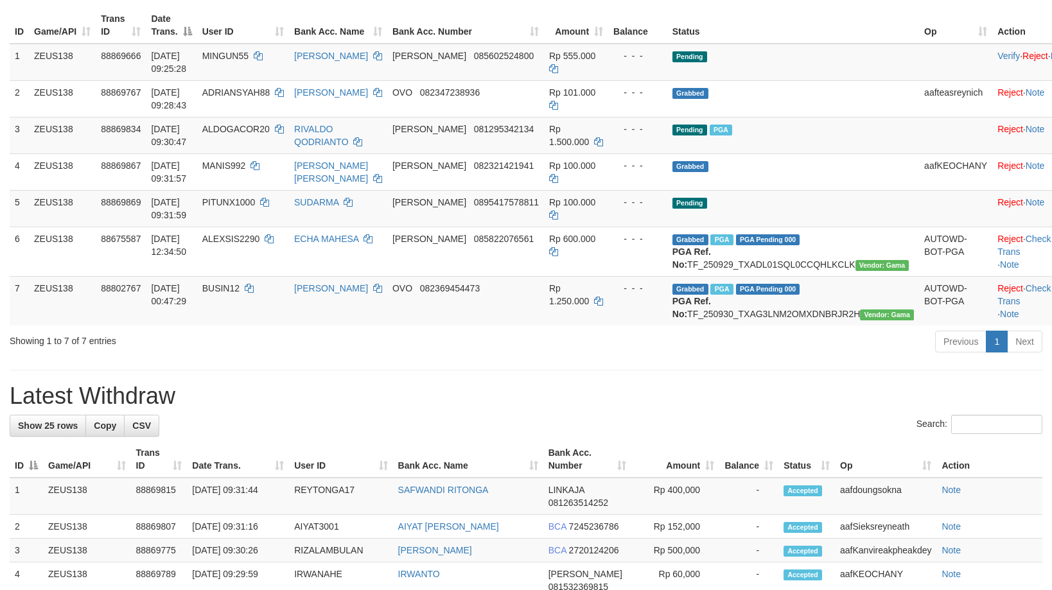  What do you see at coordinates (338, 25) in the screenshot?
I see `th: Bank Acc. Name: activate to sort column ascending` at bounding box center [338, 25].